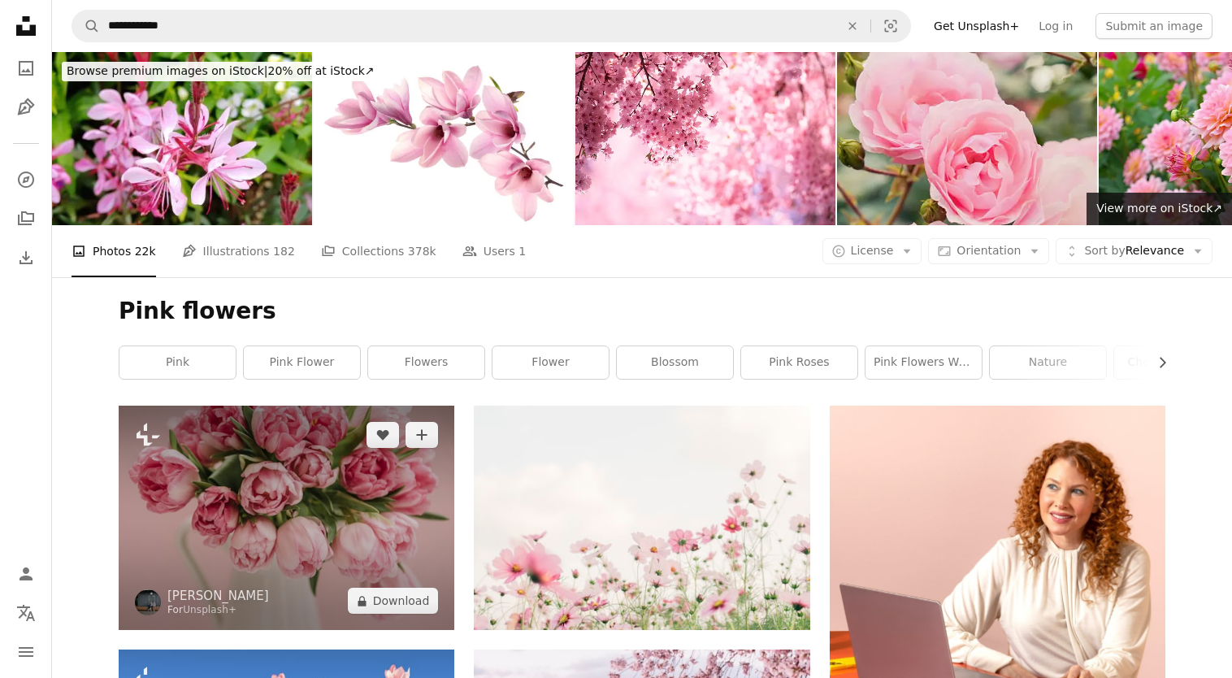 Image resolution: width=1232 pixels, height=678 pixels. I want to click on button: Language, so click(26, 613).